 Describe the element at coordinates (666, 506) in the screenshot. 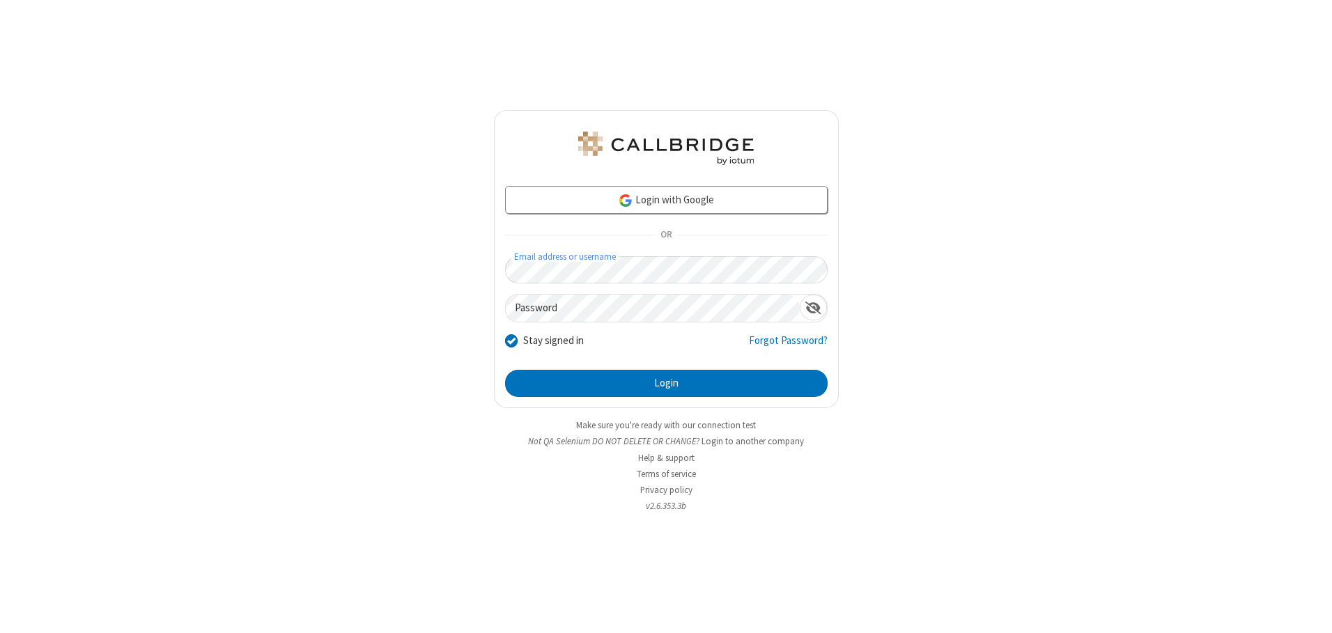

I see `li: v2.6.353.3b` at that location.